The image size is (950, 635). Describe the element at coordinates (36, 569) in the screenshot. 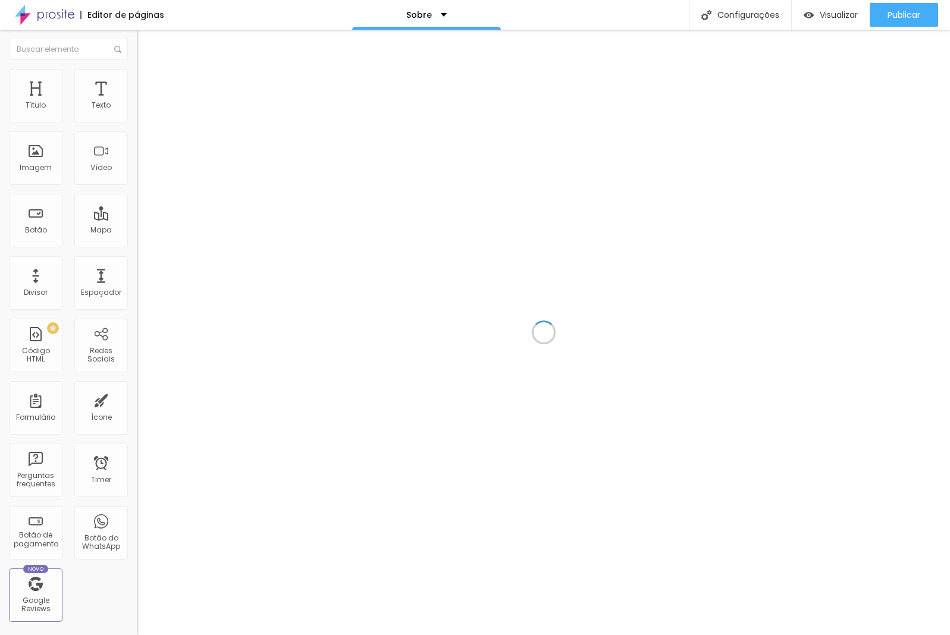

I see `div: Novo` at that location.